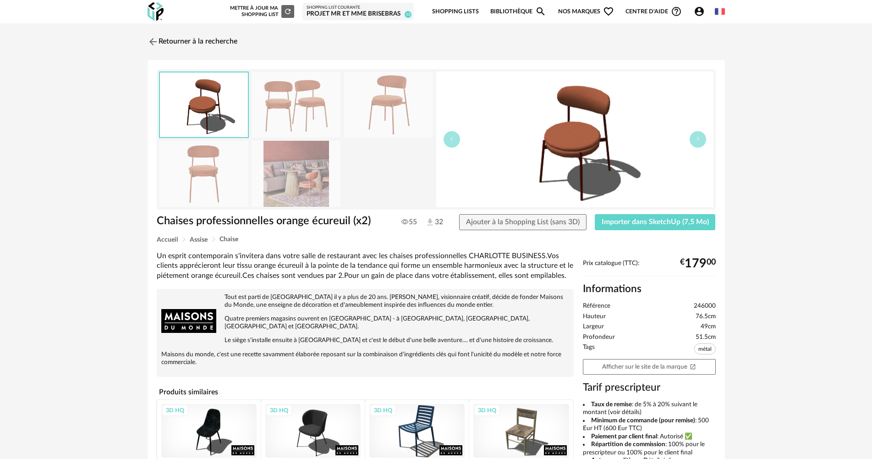 The width and height of the screenshot is (872, 459). What do you see at coordinates (611, 404) in the screenshot?
I see `b: Taux de remise` at bounding box center [611, 404].